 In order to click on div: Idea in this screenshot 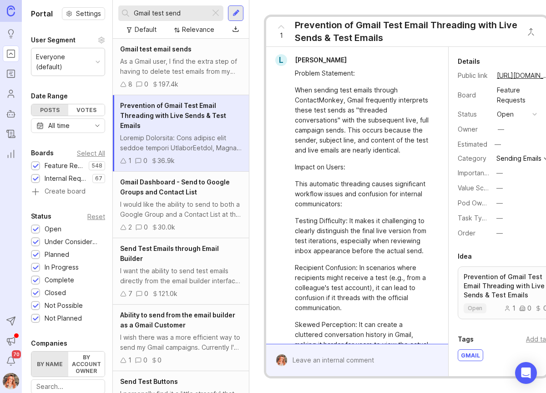, I will do `click(465, 256)`.